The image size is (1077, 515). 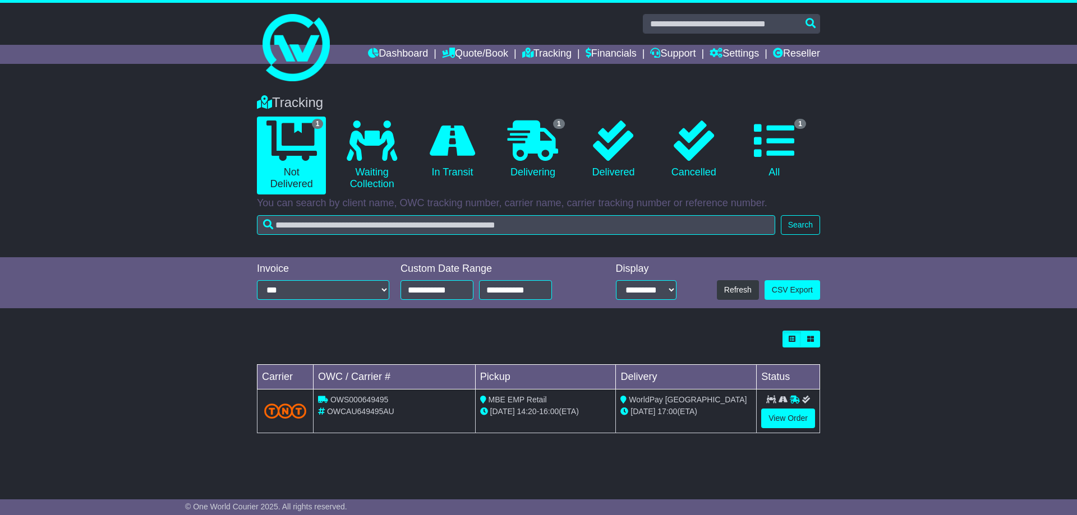 I want to click on a: Delivered, so click(x=613, y=150).